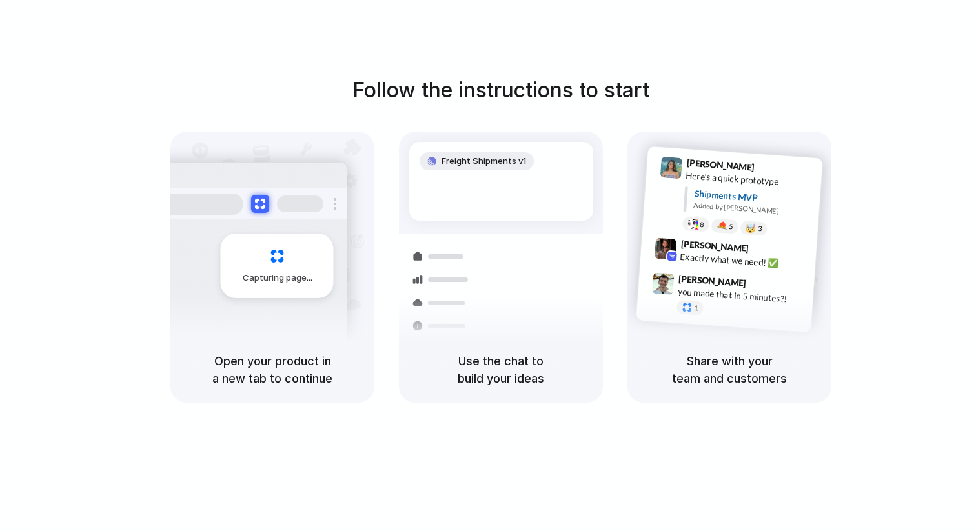  Describe the element at coordinates (702, 225) in the screenshot. I see `span: 8` at that location.